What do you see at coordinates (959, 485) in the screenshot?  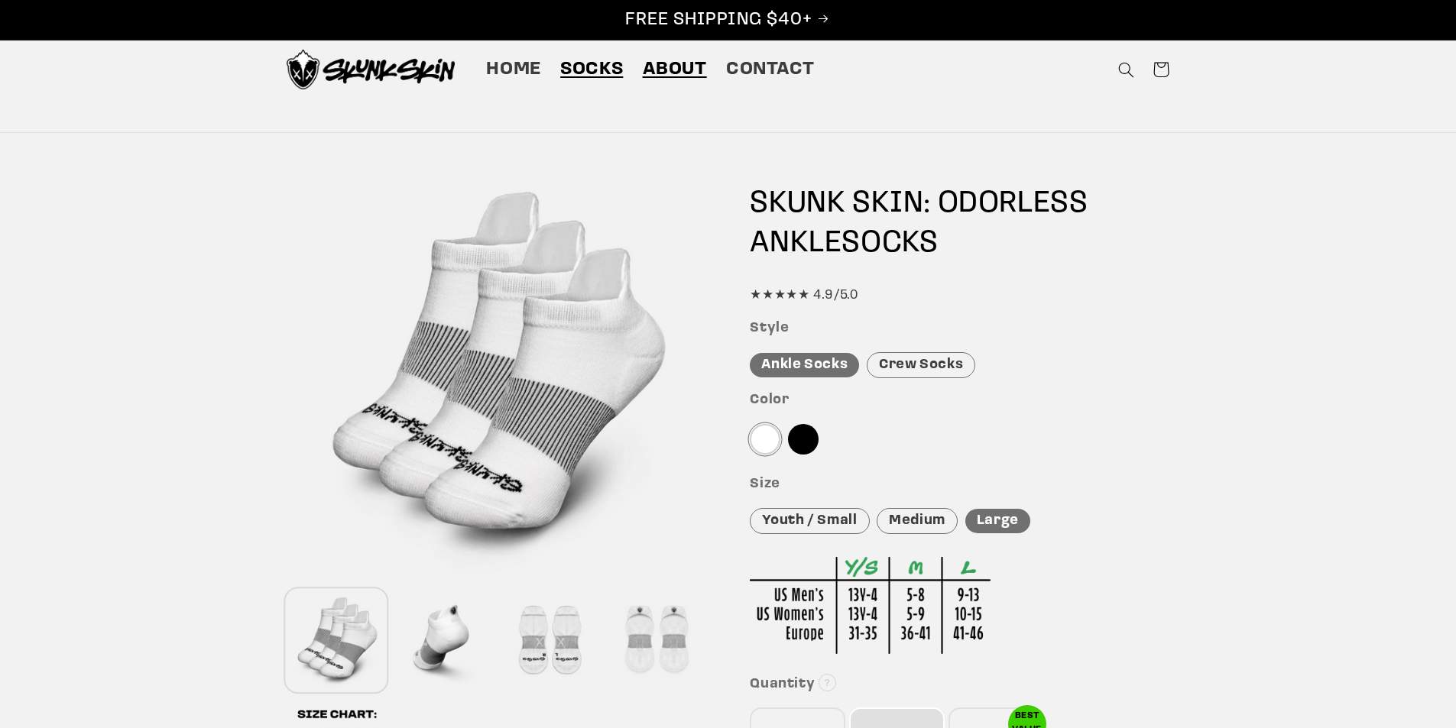 I see `h3: Size` at bounding box center [959, 485].